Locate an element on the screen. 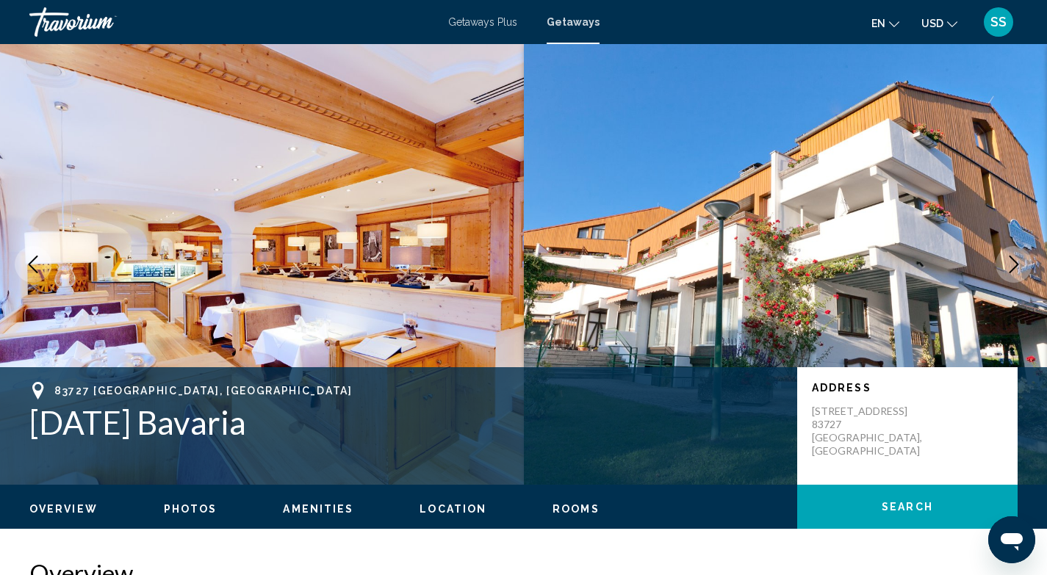  button: Overview is located at coordinates (63, 509).